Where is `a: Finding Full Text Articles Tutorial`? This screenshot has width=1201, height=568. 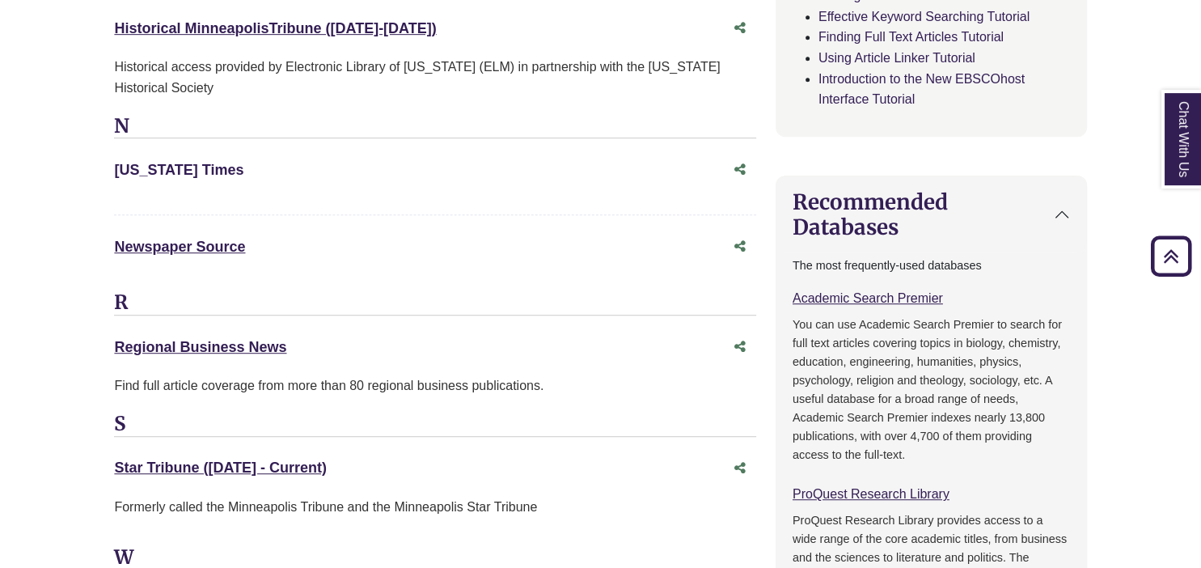 a: Finding Full Text Articles Tutorial is located at coordinates (911, 36).